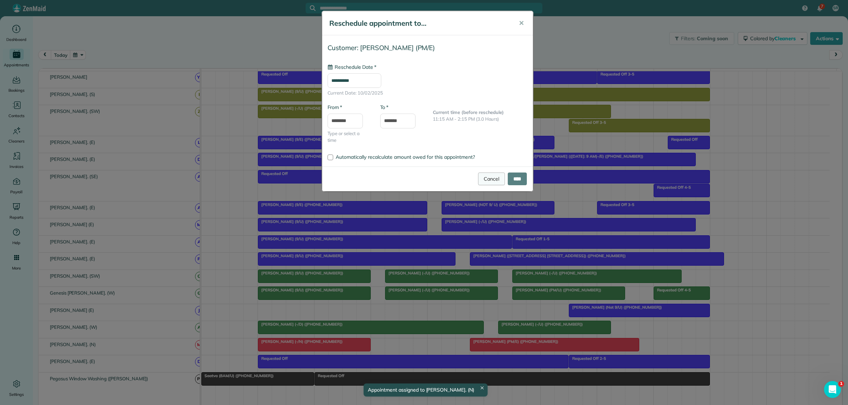 The width and height of the screenshot is (848, 405). Describe the element at coordinates (491, 179) in the screenshot. I see `a: Cancel` at that location.